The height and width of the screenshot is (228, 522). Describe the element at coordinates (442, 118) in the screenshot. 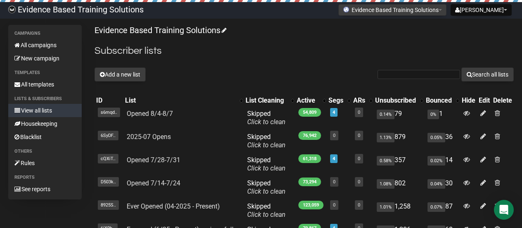

I see `td: 1` at that location.